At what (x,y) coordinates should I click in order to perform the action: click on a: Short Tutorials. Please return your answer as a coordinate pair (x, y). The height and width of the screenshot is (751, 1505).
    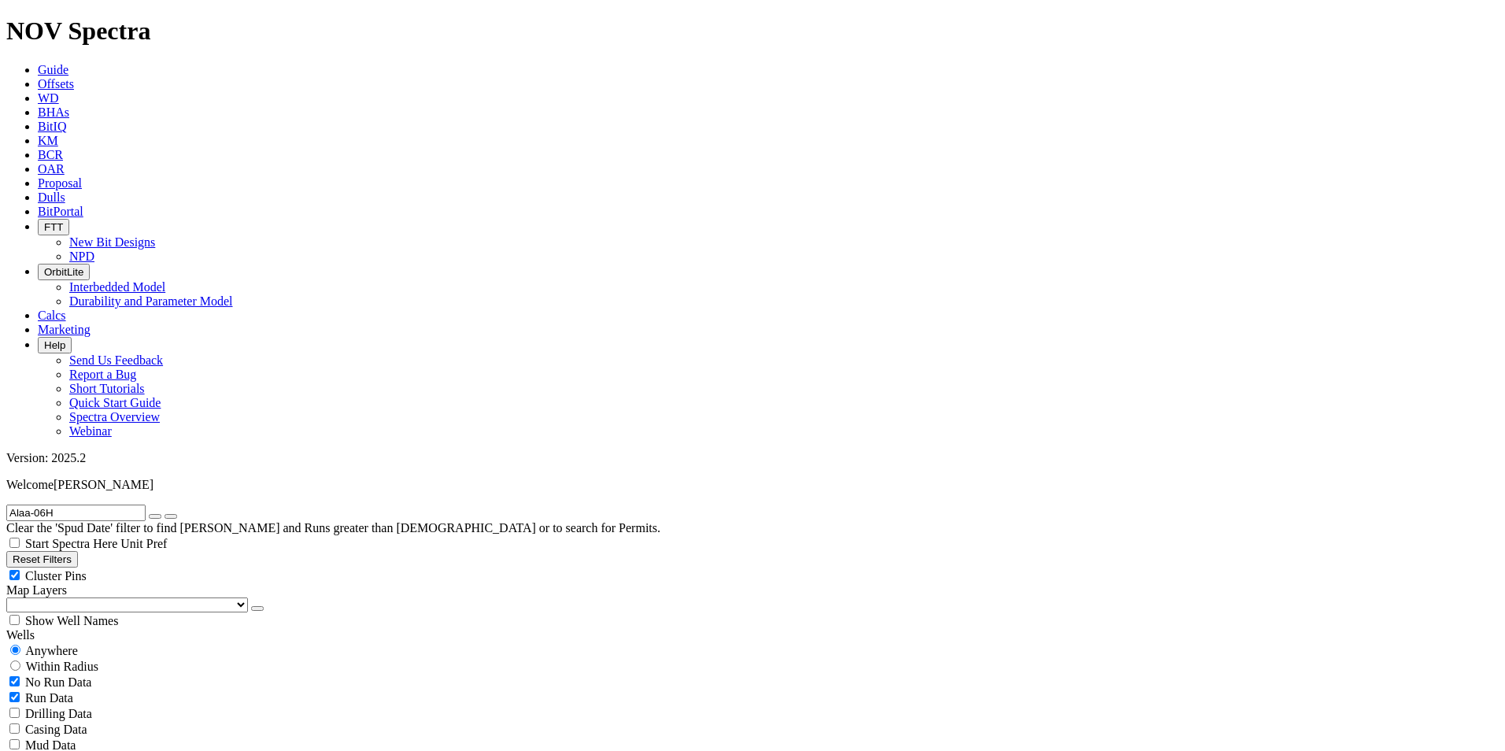
    Looking at the image, I should click on (107, 388).